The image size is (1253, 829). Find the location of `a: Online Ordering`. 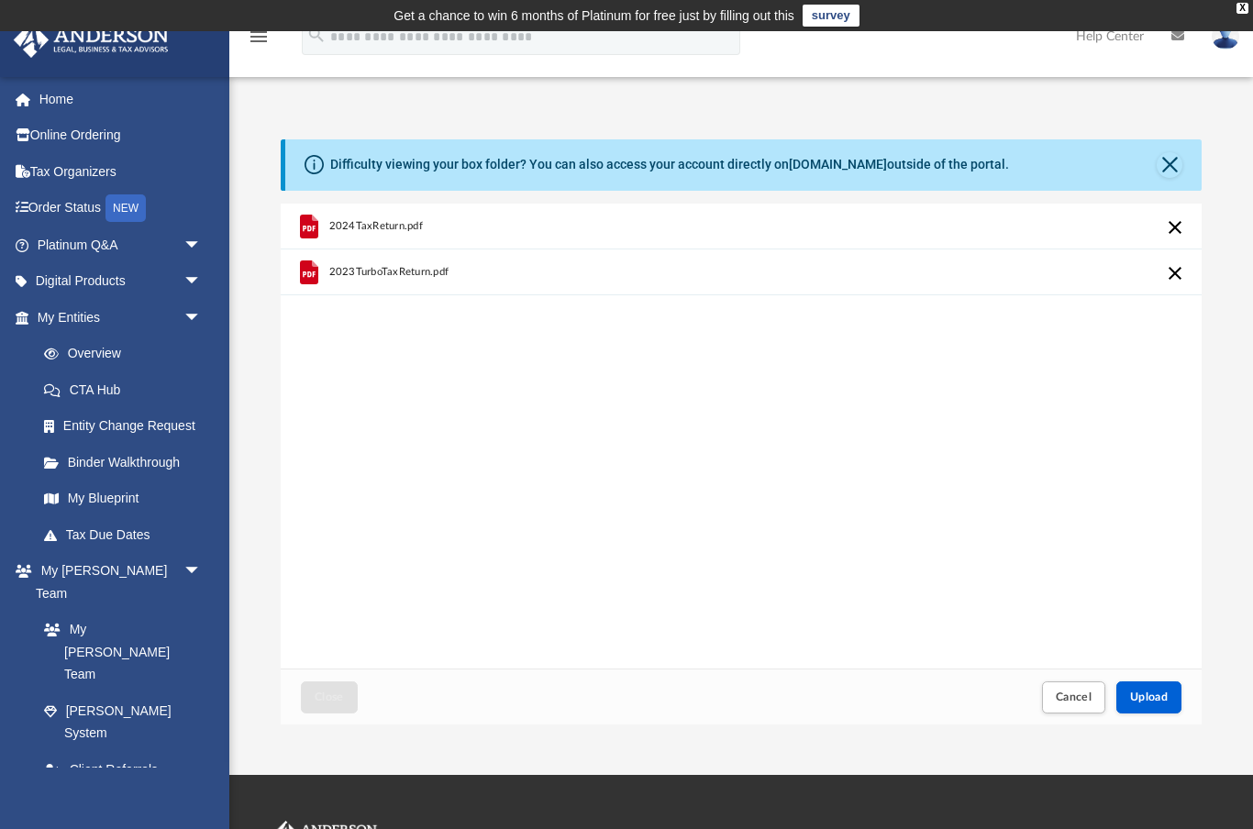

a: Online Ordering is located at coordinates (121, 136).